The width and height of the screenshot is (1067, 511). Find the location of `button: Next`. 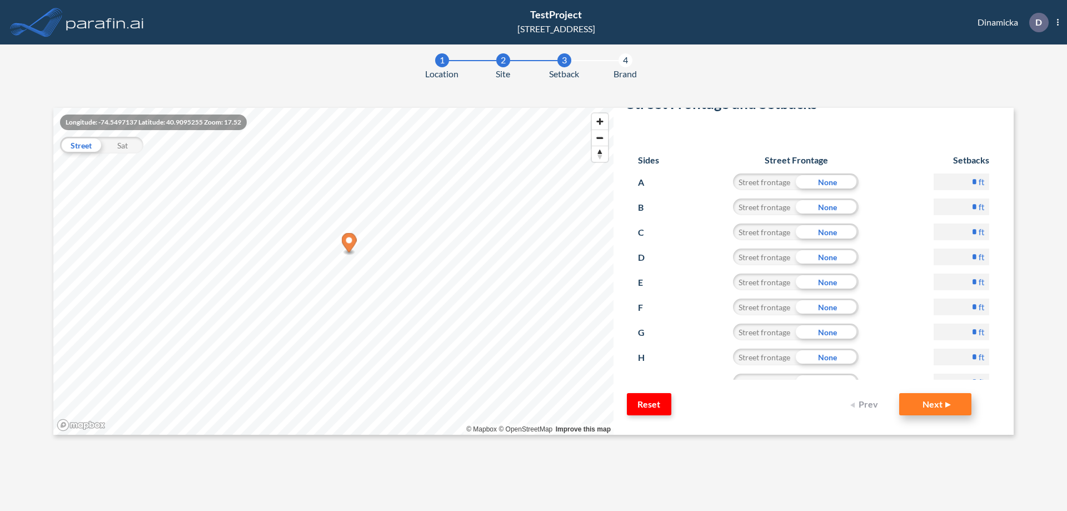

button: Next is located at coordinates (935, 404).